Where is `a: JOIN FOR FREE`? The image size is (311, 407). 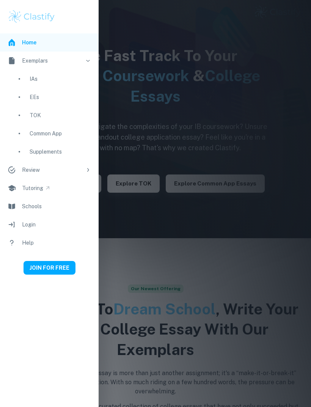 a: JOIN FOR FREE is located at coordinates (49, 268).